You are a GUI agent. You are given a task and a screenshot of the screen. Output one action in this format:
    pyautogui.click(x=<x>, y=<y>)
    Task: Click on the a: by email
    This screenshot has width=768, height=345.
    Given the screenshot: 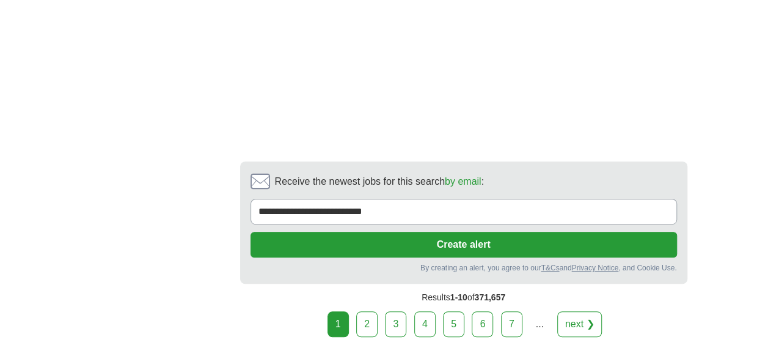 What is the action you would take?
    pyautogui.click(x=463, y=181)
    